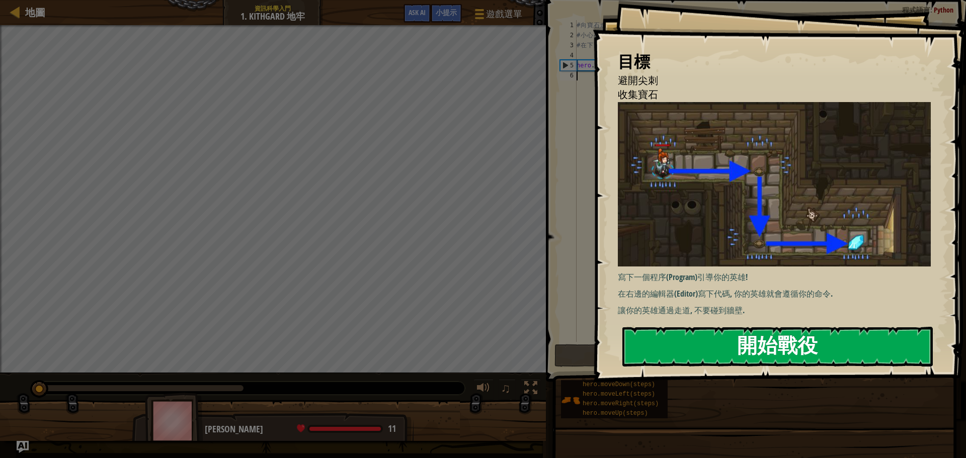 The height and width of the screenshot is (458, 966). I want to click on button: 調整音量, so click(483, 389).